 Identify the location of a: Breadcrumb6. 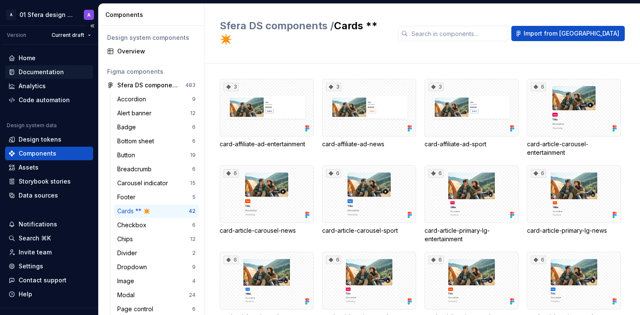
(156, 169).